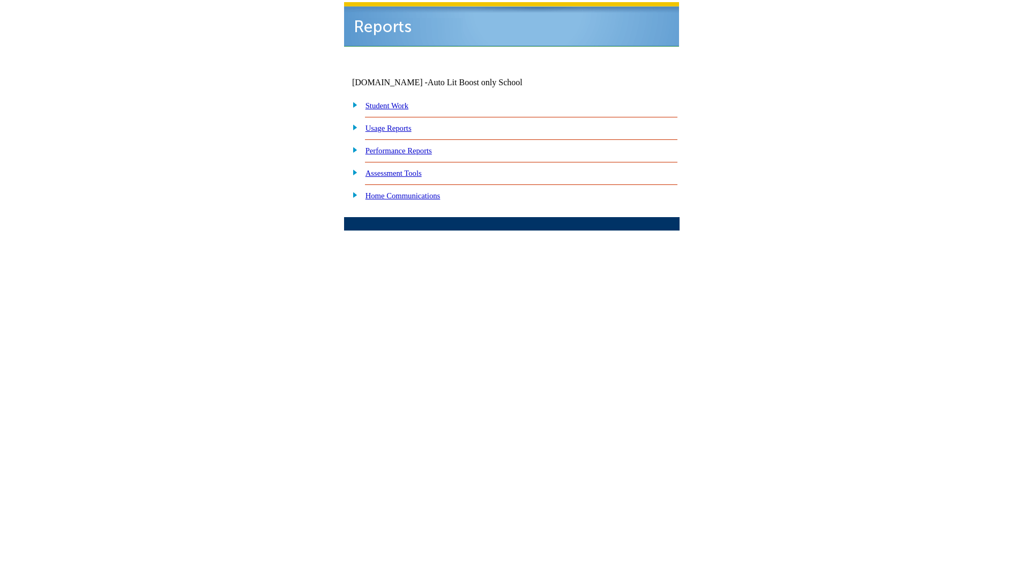 Image resolution: width=1029 pixels, height=579 pixels. I want to click on a: Usage Reports, so click(388, 128).